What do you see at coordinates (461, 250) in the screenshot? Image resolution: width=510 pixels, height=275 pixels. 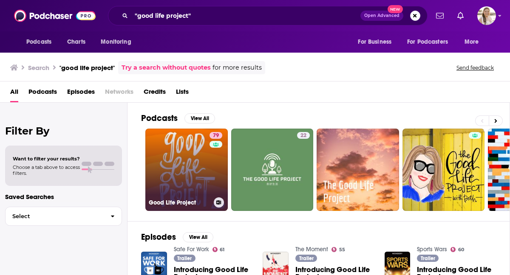 I see `span: 60` at bounding box center [461, 250].